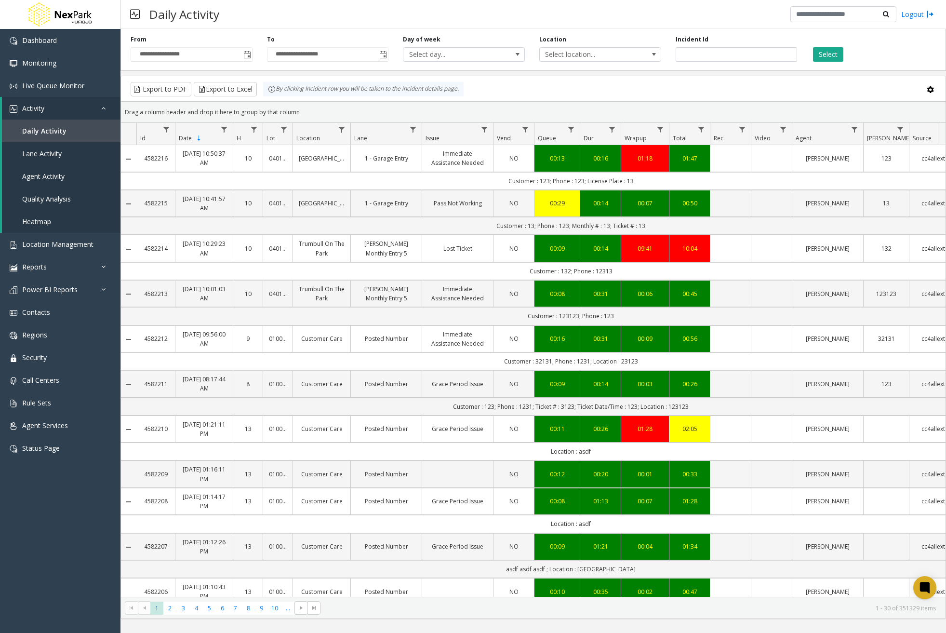 The width and height of the screenshot is (946, 633). I want to click on a: 00:26, so click(689, 384).